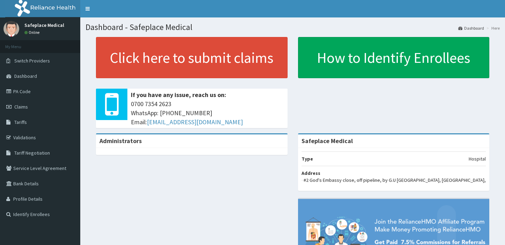 The image size is (505, 245). I want to click on strong: Safeplace Medical, so click(327, 141).